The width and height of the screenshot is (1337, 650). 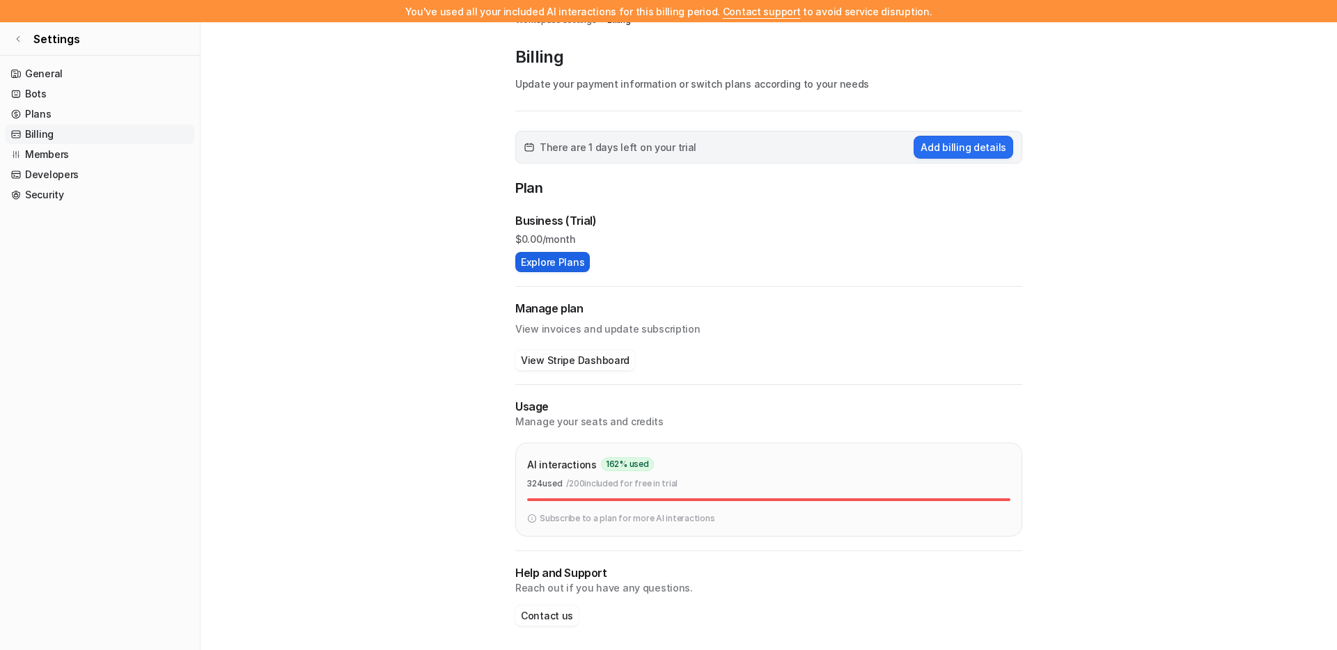 What do you see at coordinates (100, 134) in the screenshot?
I see `a: Billing` at bounding box center [100, 134].